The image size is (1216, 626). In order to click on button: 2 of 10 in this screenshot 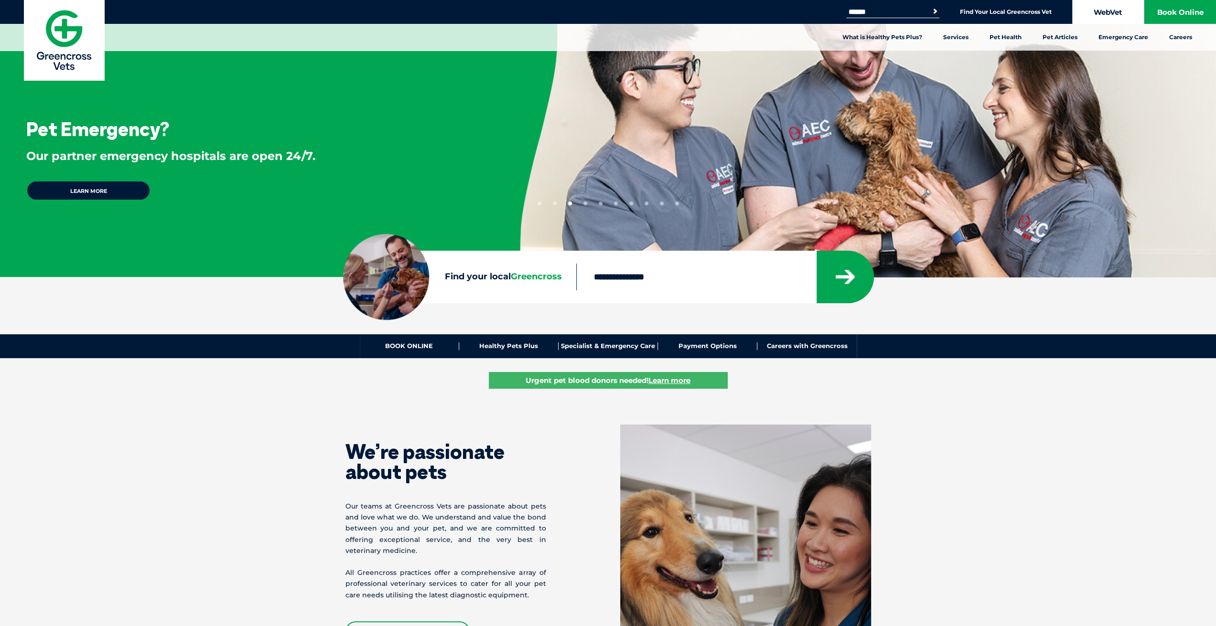, I will do `click(555, 204)`.